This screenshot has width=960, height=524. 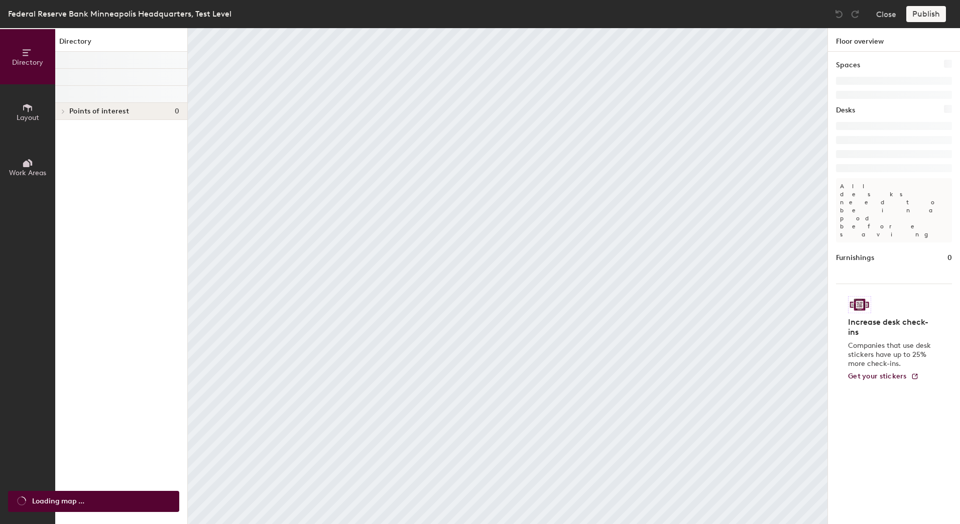 I want to click on img: Redo, so click(x=855, y=14).